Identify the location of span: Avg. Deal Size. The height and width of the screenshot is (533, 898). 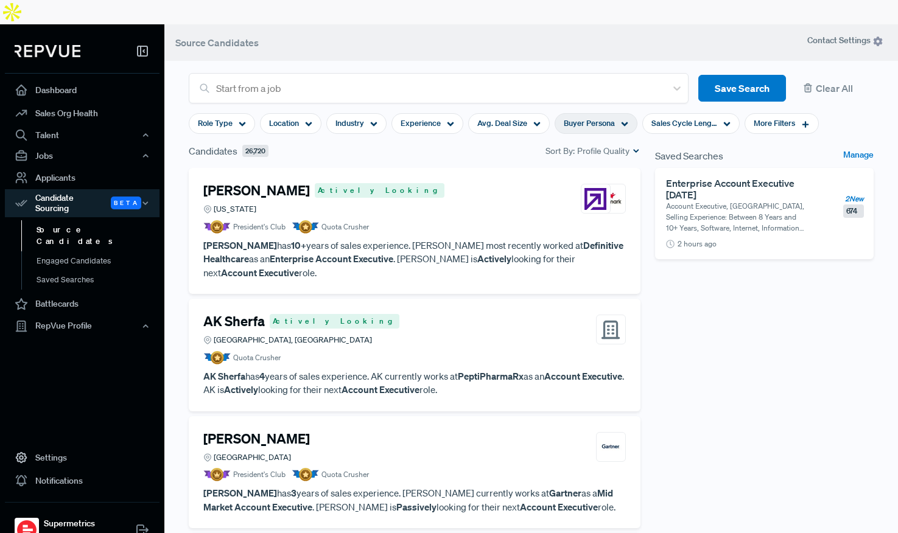
(502, 123).